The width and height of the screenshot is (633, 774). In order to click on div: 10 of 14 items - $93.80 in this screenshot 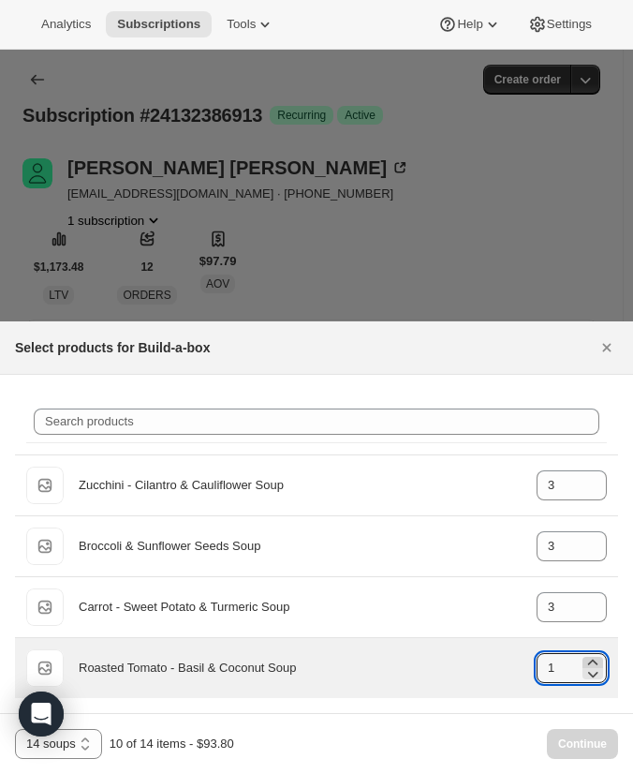, I will do `click(171, 744)`.